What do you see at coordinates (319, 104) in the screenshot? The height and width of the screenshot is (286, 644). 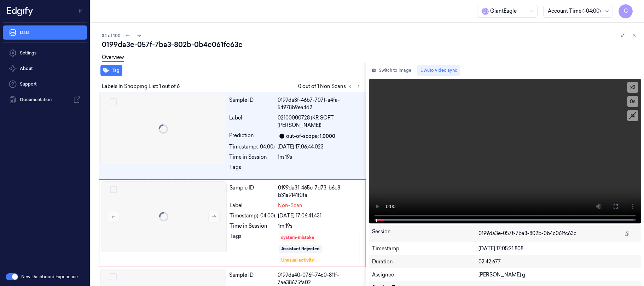 I see `div: 0199da3f-46b7-707f-a4fa-54978b9ea4d2` at bounding box center [319, 104].